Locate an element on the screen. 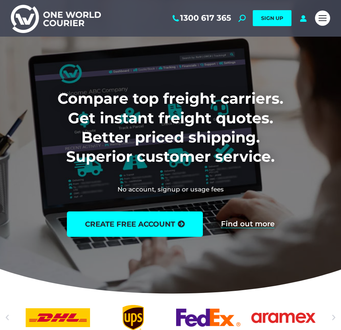 This screenshot has height=330, width=341. img: One World Courier is located at coordinates (56, 18).